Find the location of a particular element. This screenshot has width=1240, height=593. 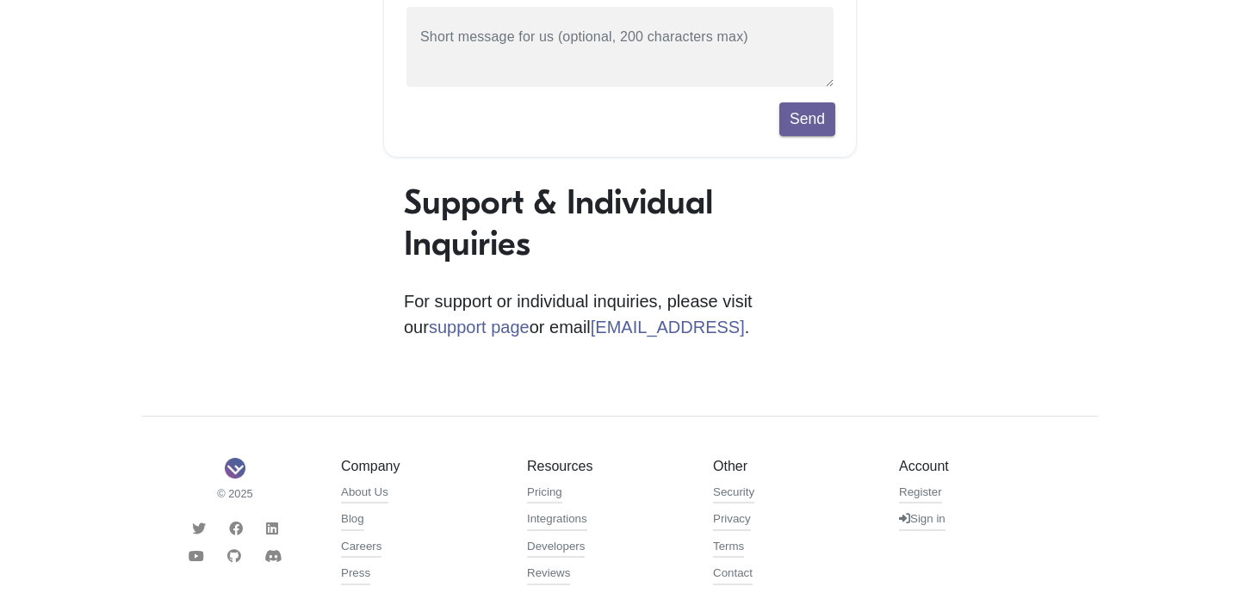

h1: Support & Individual Inquiries is located at coordinates (620, 223).